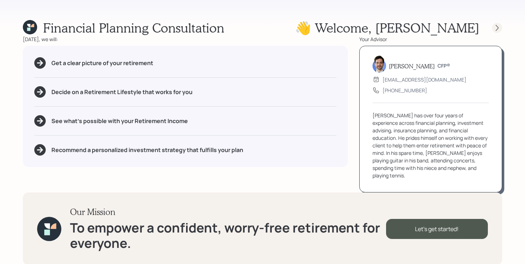 The width and height of the screenshot is (525, 264). I want to click on h5: Get a clear picture of your retirement, so click(102, 63).